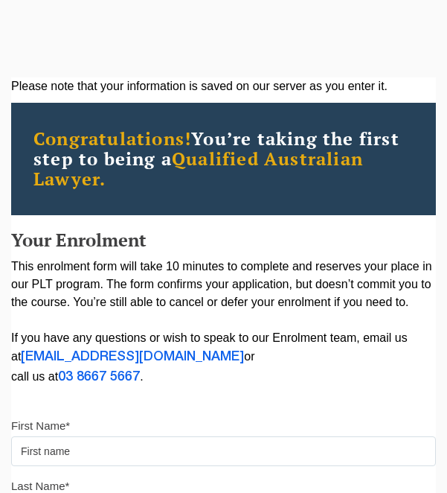 The image size is (447, 493). Describe the element at coordinates (112, 138) in the screenshot. I see `span: Congratulations!` at that location.